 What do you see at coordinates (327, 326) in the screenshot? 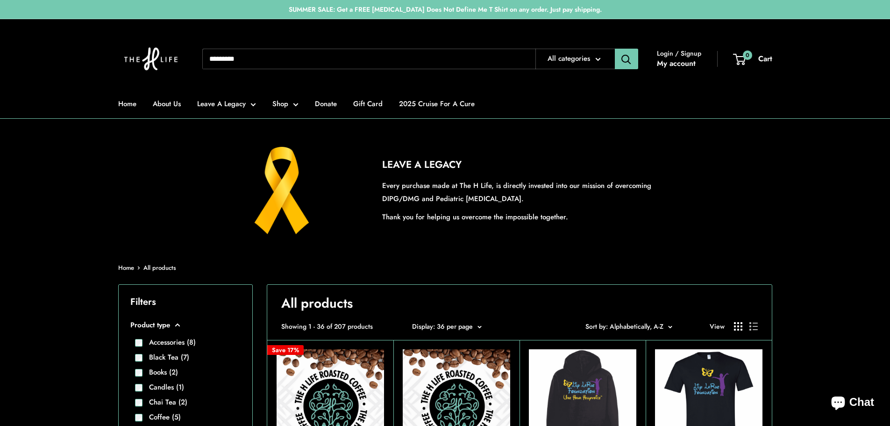
I see `span: Showing 1 - 36 of 207 products` at bounding box center [327, 326].